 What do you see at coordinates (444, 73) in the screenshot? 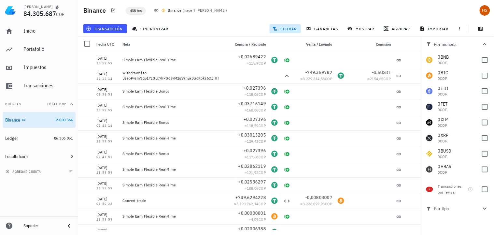
I see `span: BTC` at bounding box center [444, 73].